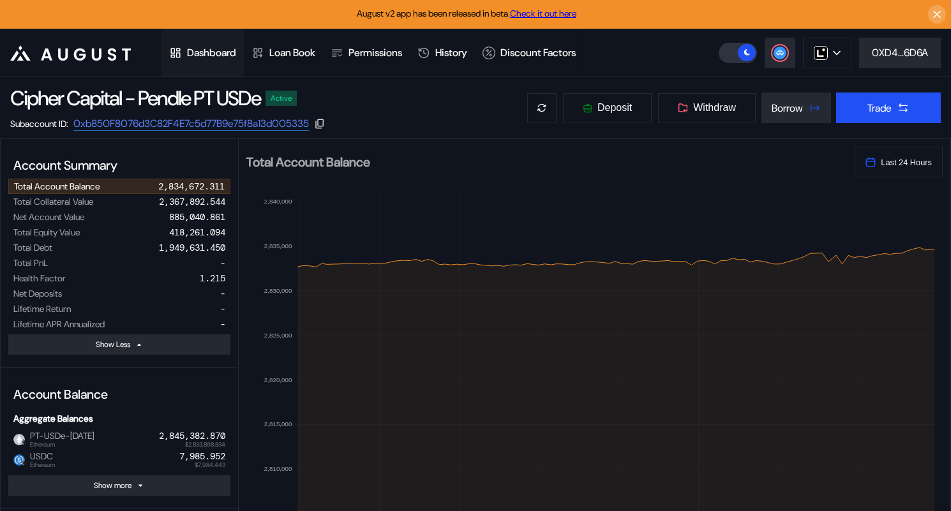  Describe the element at coordinates (538, 52) in the screenshot. I see `div: Discount Factors` at that location.